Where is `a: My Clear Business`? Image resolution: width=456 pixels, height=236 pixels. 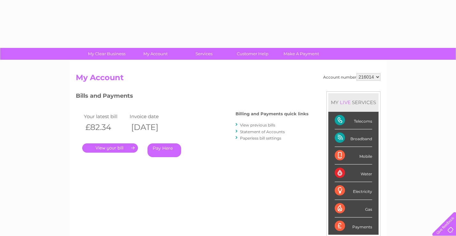
a: My Clear Business is located at coordinates (106, 54).